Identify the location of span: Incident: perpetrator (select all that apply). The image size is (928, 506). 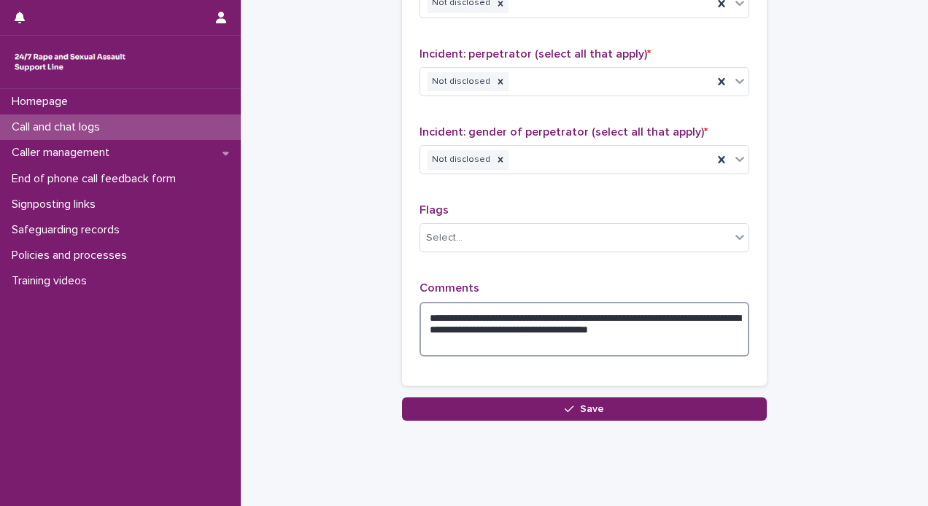
(535, 54).